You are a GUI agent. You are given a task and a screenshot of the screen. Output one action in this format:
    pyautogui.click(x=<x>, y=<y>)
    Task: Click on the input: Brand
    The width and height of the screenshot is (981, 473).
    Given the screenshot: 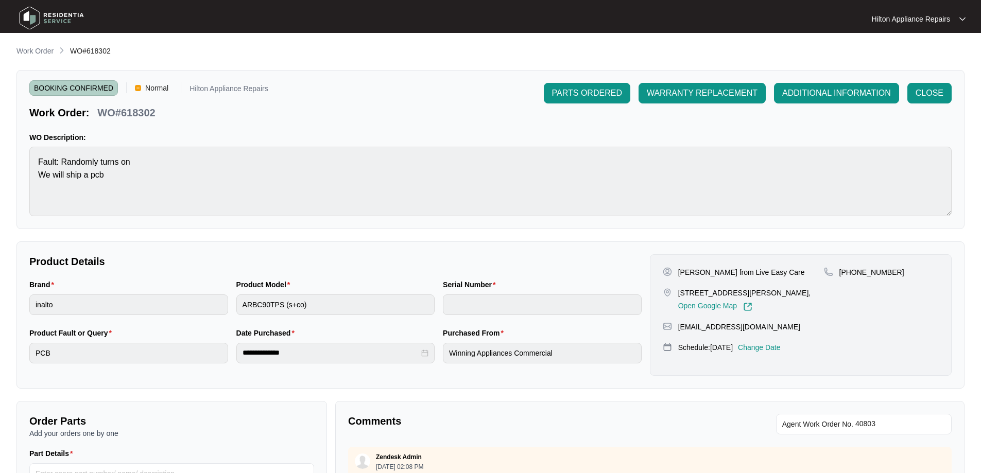 What is the action you would take?
    pyautogui.click(x=129, y=305)
    